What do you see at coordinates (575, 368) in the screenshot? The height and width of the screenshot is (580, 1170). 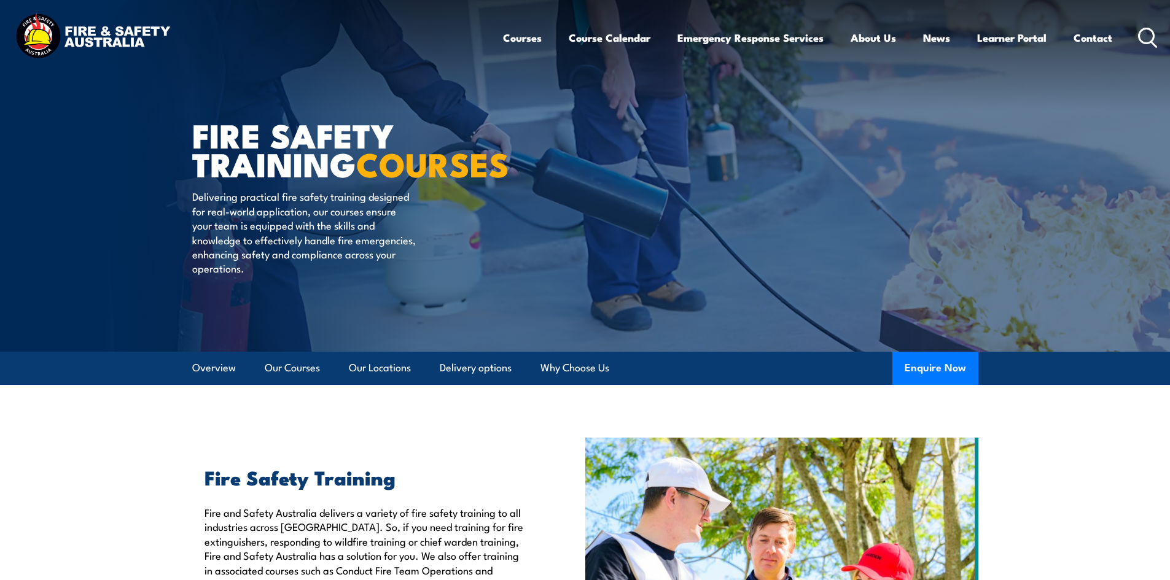 I see `a: Why Choose Us` at bounding box center [575, 368].